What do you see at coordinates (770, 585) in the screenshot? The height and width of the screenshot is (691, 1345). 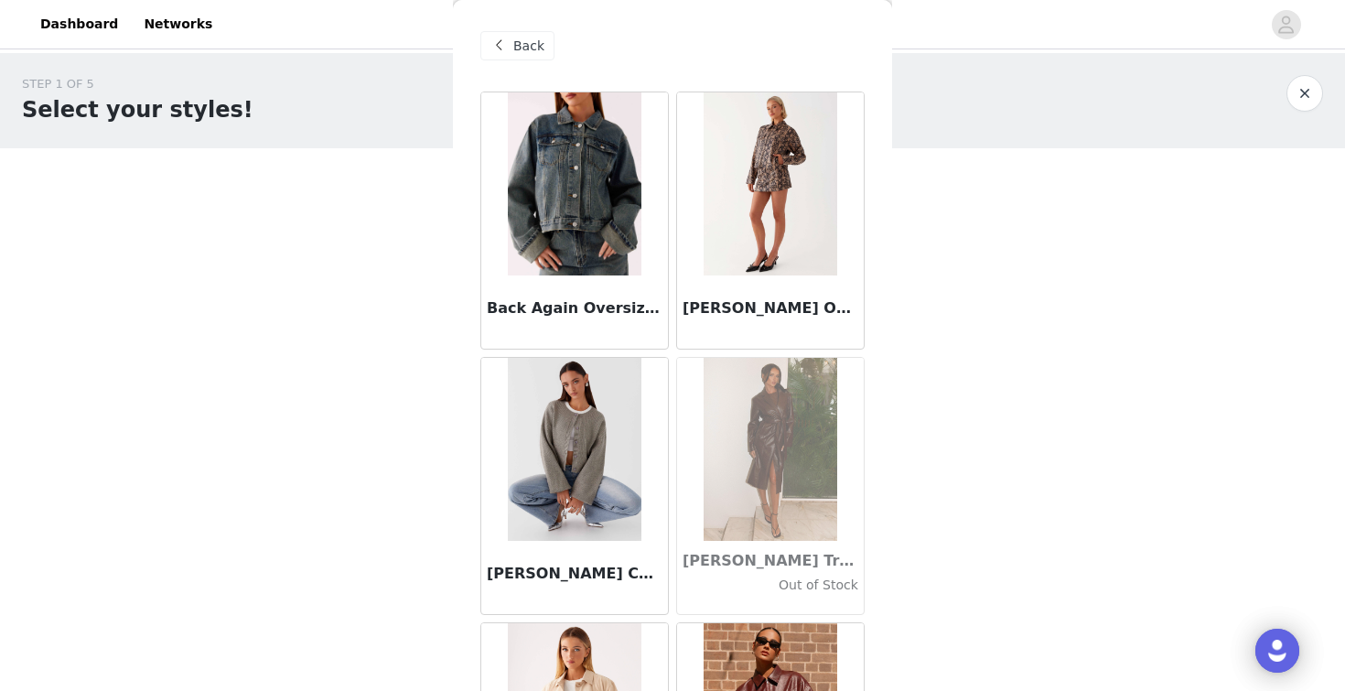 I see `h4: Out of Stock` at bounding box center [770, 585].